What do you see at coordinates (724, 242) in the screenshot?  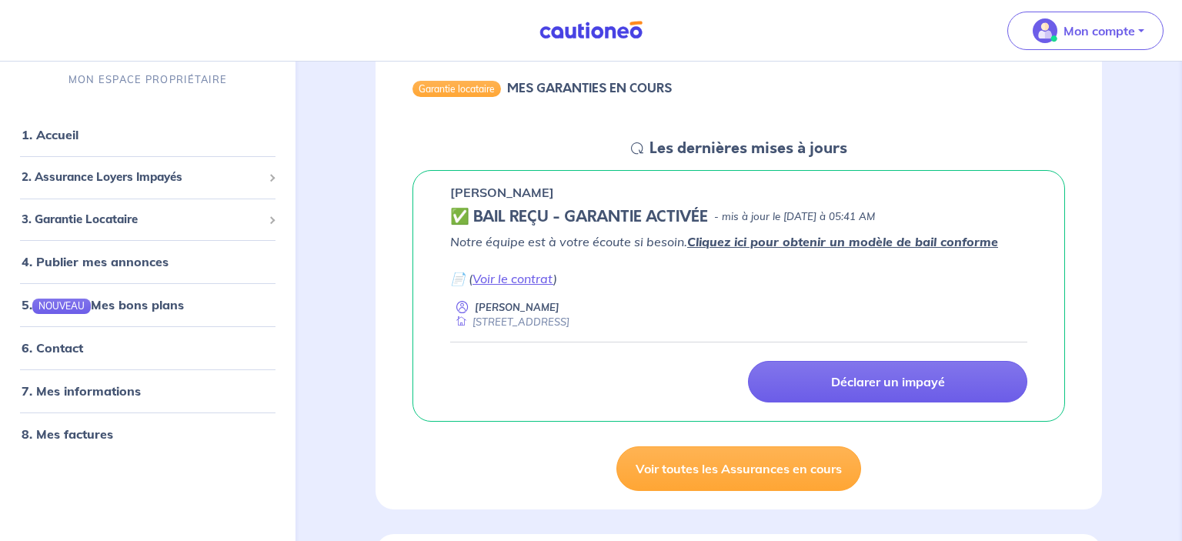 I see `em: Notre équipe est à votre écoute si besoin.` at bounding box center [724, 242].